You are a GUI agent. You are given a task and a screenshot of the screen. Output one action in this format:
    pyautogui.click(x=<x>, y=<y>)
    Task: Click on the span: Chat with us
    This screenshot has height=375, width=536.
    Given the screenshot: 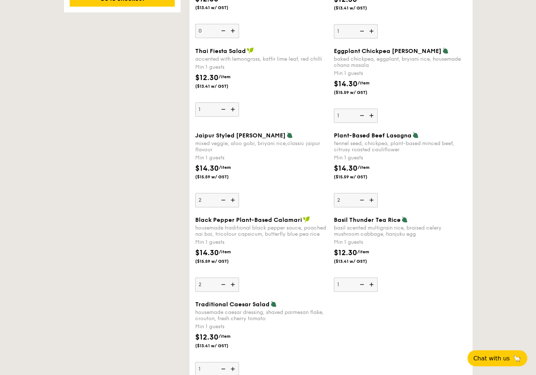 What is the action you would take?
    pyautogui.click(x=492, y=358)
    